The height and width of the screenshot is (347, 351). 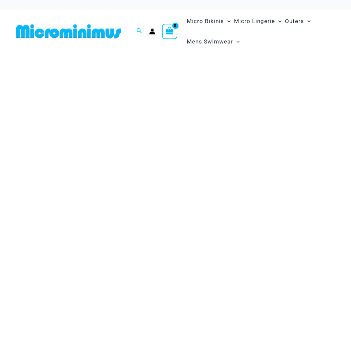 I want to click on span: Outers, so click(x=294, y=21).